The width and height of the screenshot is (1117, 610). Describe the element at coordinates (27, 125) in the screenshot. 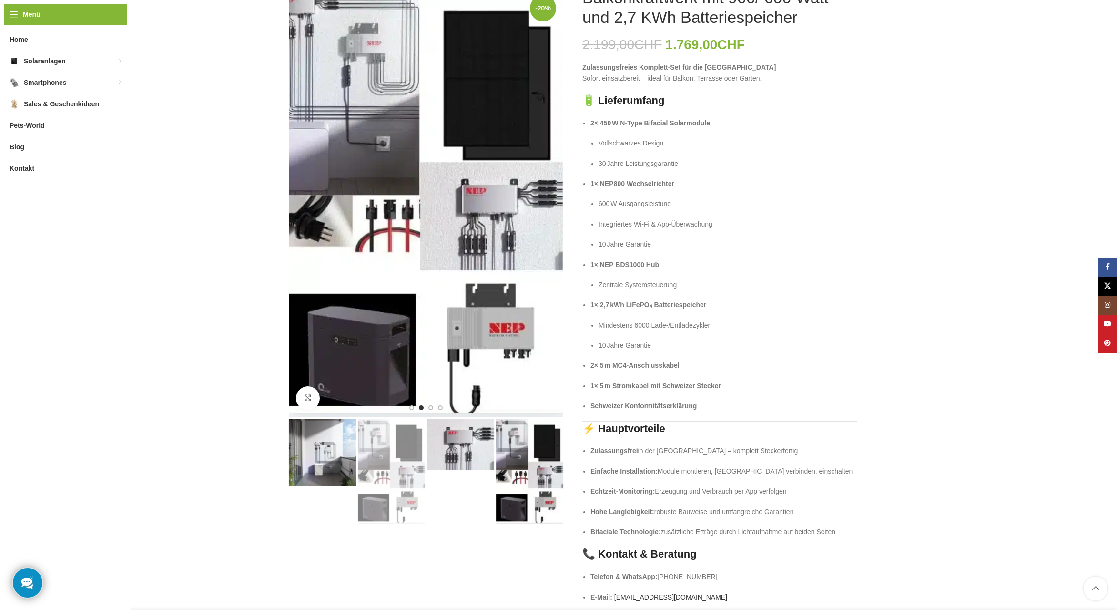

I see `span: Pets-World` at that location.